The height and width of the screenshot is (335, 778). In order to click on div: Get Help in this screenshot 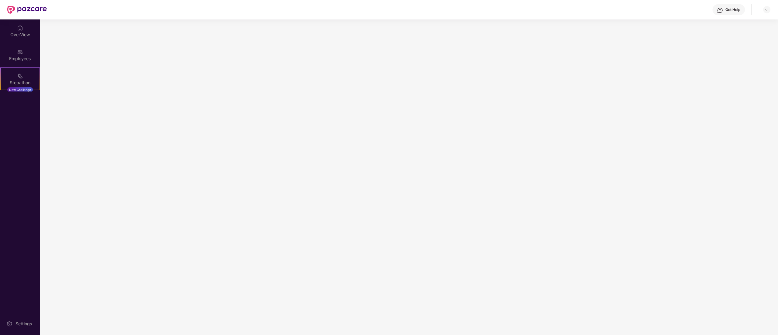, I will do `click(733, 10)`.